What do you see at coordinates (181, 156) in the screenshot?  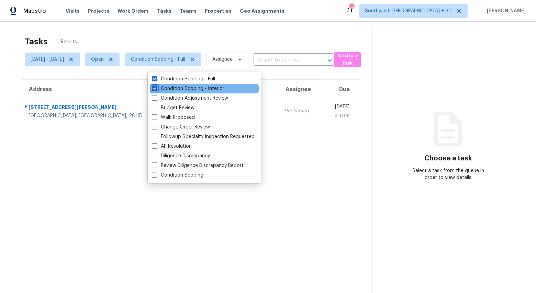 I see `label: Diligence Discrepancy` at bounding box center [181, 156].